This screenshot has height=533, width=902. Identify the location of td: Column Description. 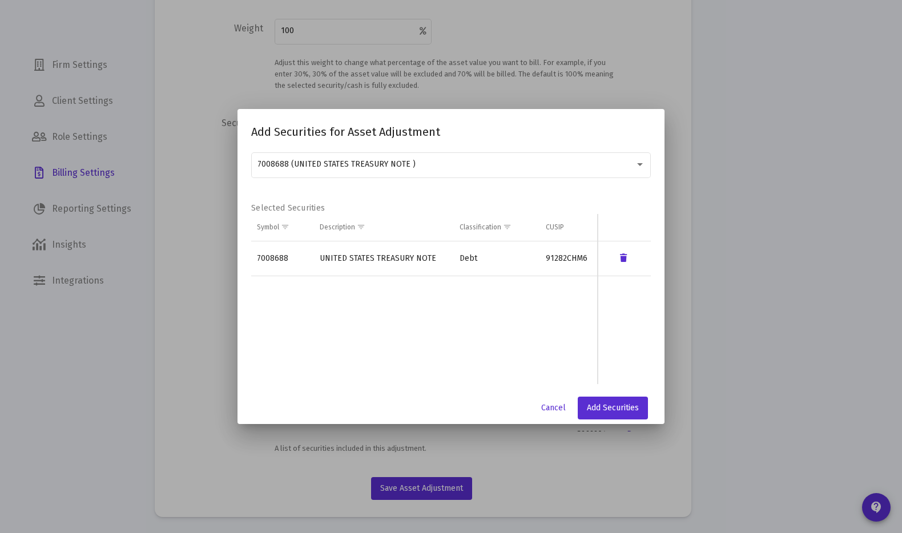
(383, 228).